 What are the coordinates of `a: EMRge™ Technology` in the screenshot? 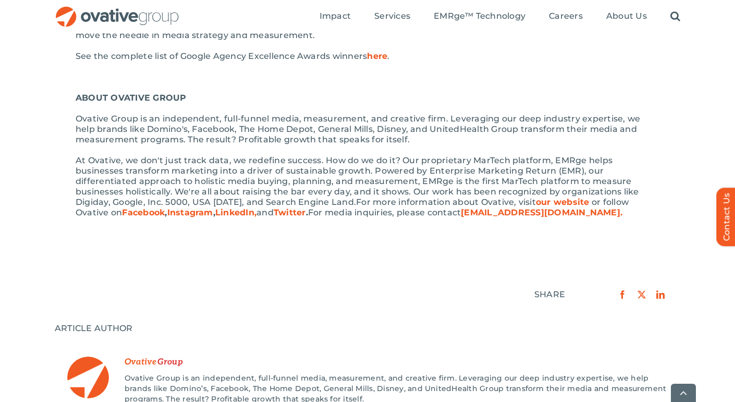 It's located at (480, 17).